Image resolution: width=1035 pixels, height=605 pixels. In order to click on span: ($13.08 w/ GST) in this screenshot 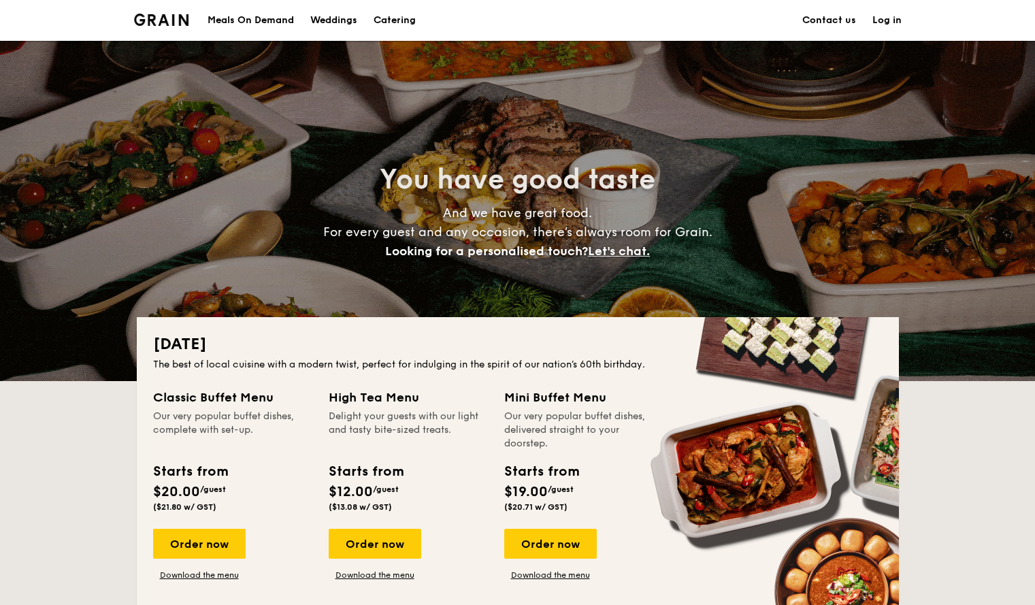, I will do `click(360, 507)`.